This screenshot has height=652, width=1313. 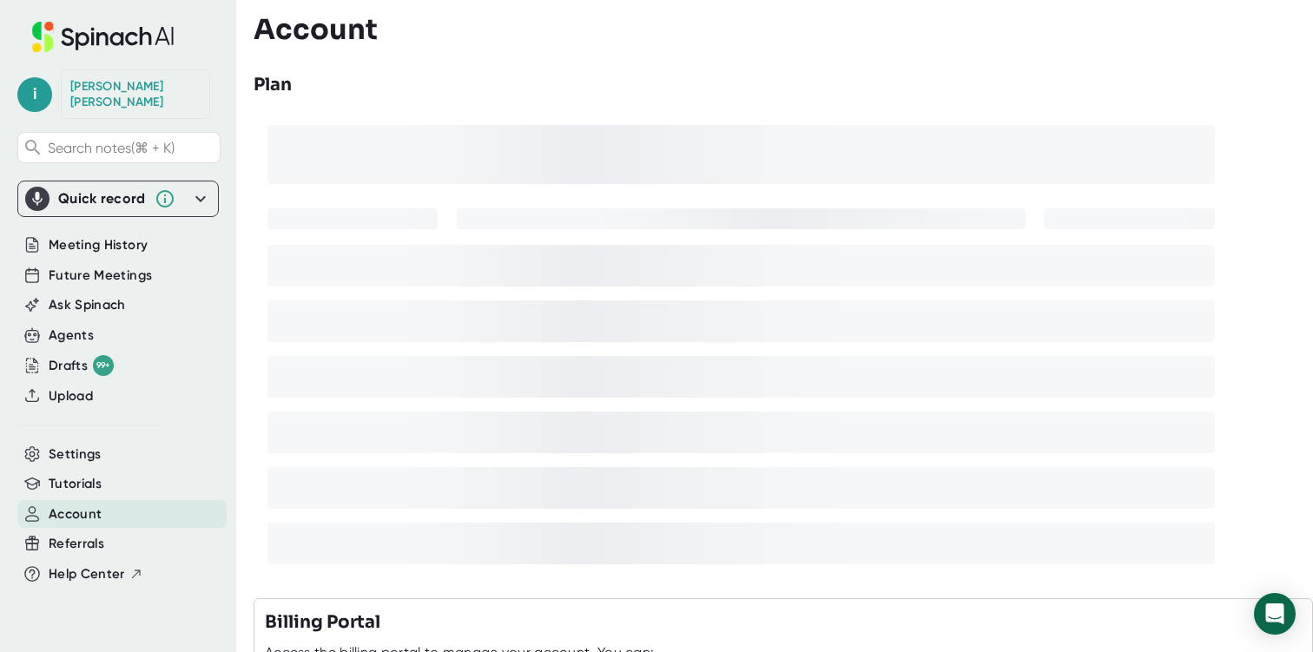 What do you see at coordinates (35, 95) in the screenshot?
I see `span: i` at bounding box center [35, 95].